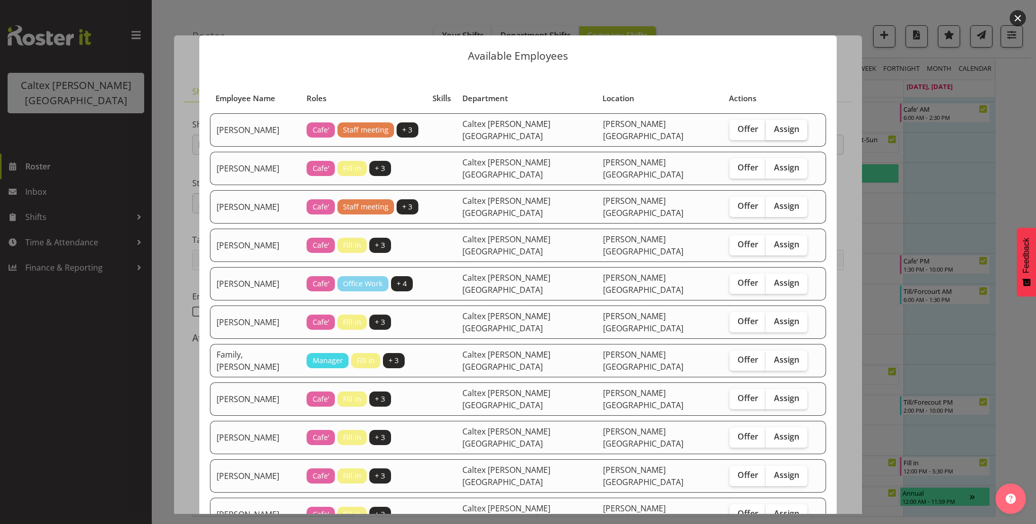  I want to click on span: Skills, so click(442, 98).